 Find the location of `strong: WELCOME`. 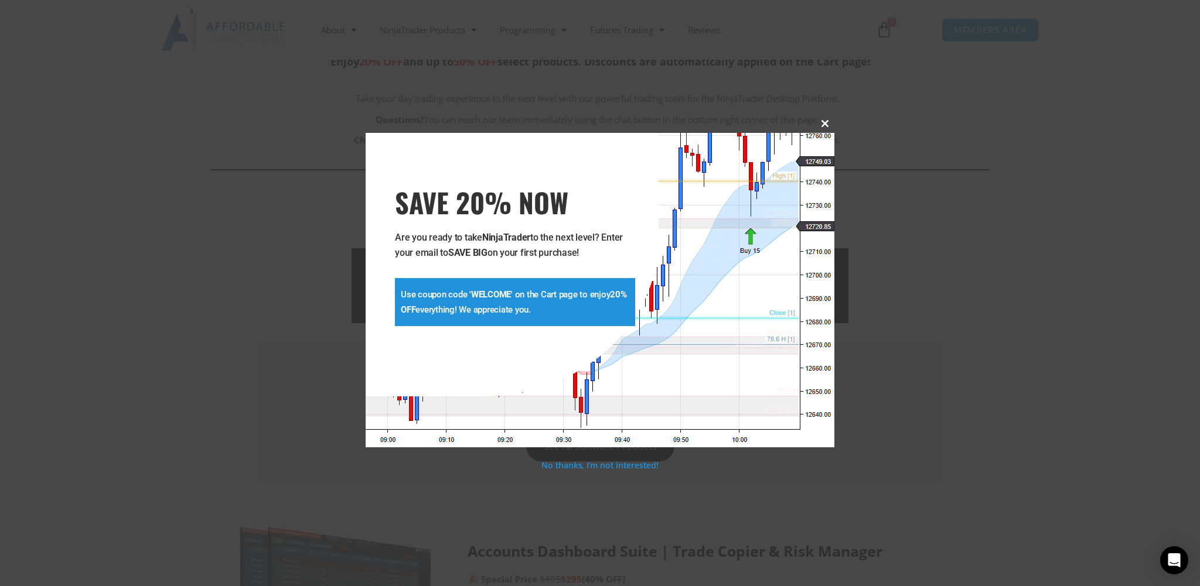

strong: WELCOME is located at coordinates (491, 295).